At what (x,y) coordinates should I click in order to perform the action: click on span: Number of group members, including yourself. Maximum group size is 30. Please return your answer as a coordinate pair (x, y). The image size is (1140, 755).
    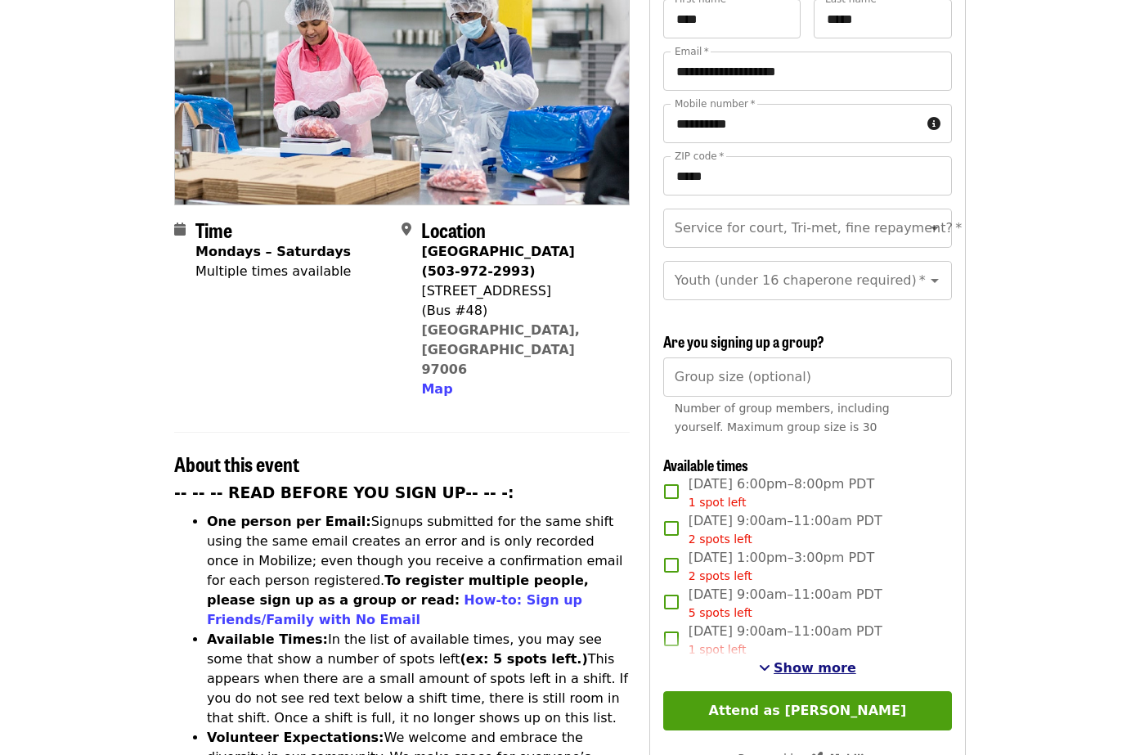
    Looking at the image, I should click on (782, 417).